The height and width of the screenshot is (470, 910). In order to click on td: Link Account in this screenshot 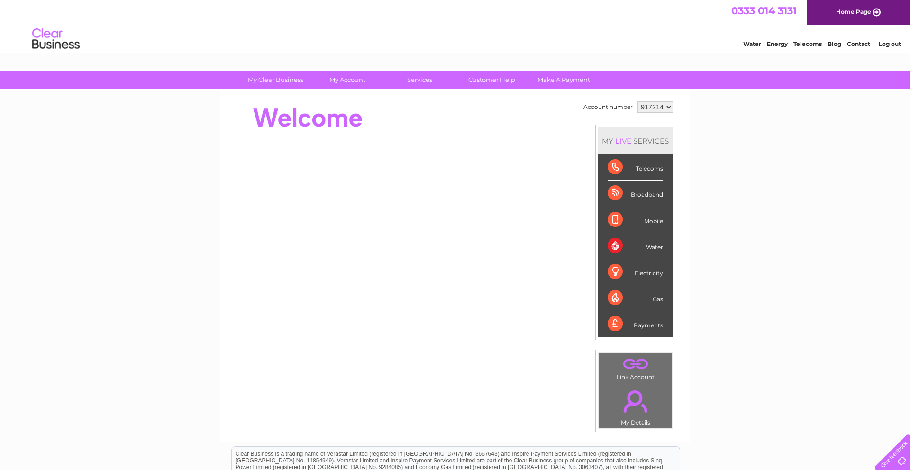, I will do `click(635, 368)`.